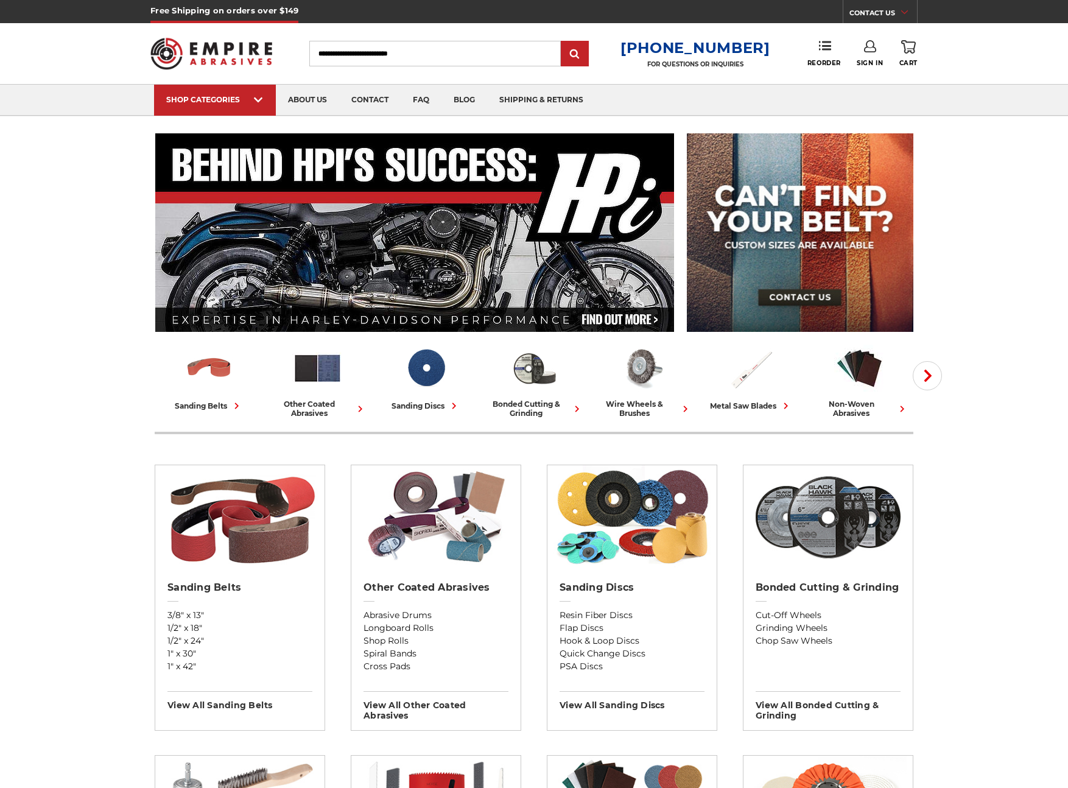  What do you see at coordinates (632, 588) in the screenshot?
I see `h2: Sanding Discs` at bounding box center [632, 588].